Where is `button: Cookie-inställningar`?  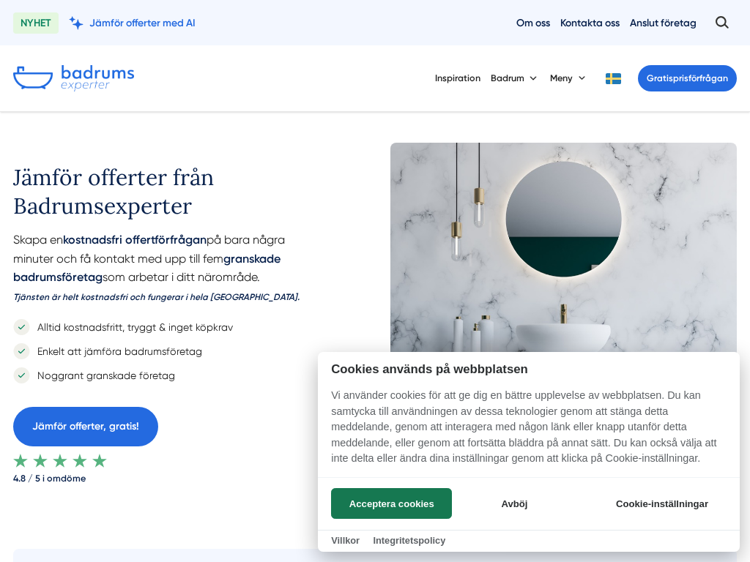
button: Cookie-inställningar is located at coordinates (661, 504).